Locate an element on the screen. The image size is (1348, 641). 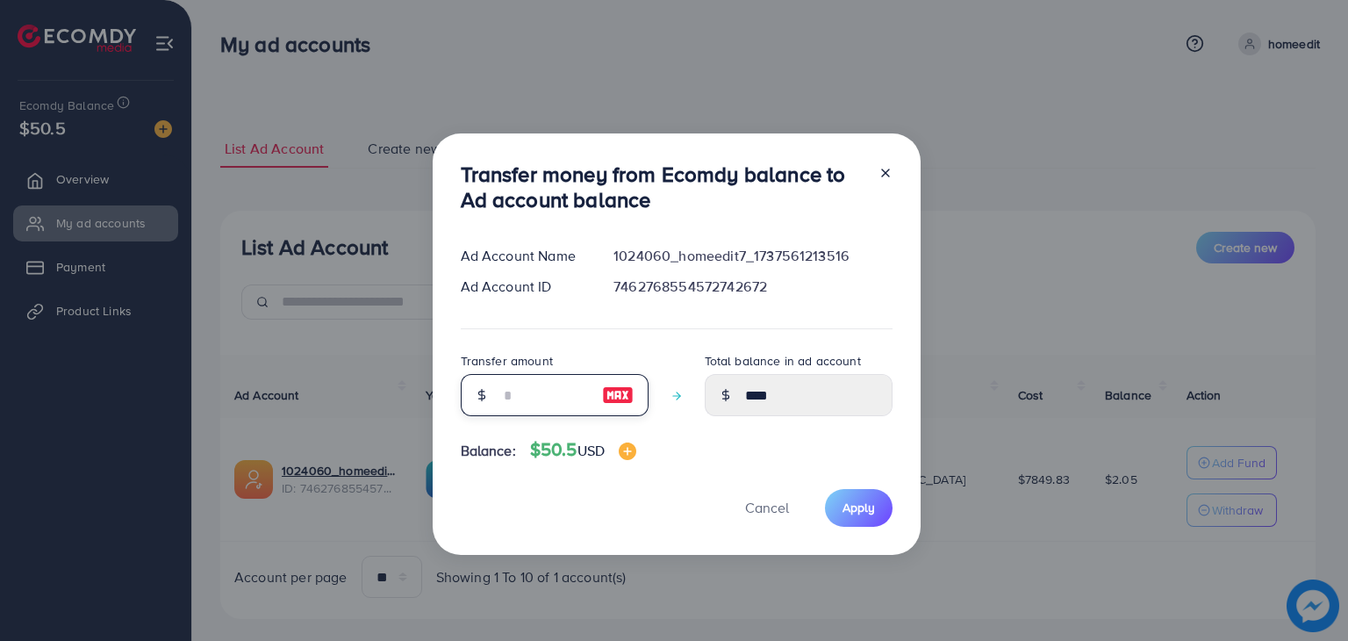
div: Ad Account ID is located at coordinates (523, 286).